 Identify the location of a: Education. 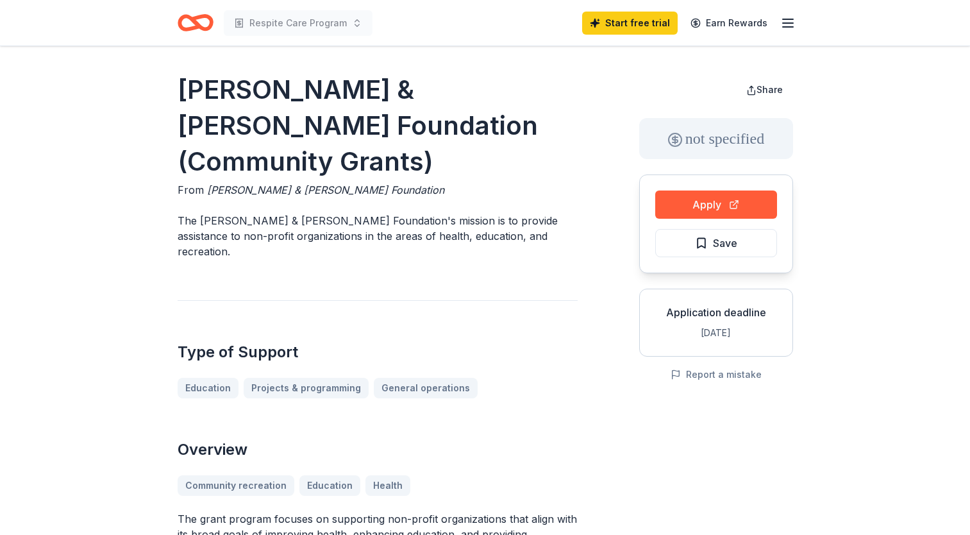
(208, 388).